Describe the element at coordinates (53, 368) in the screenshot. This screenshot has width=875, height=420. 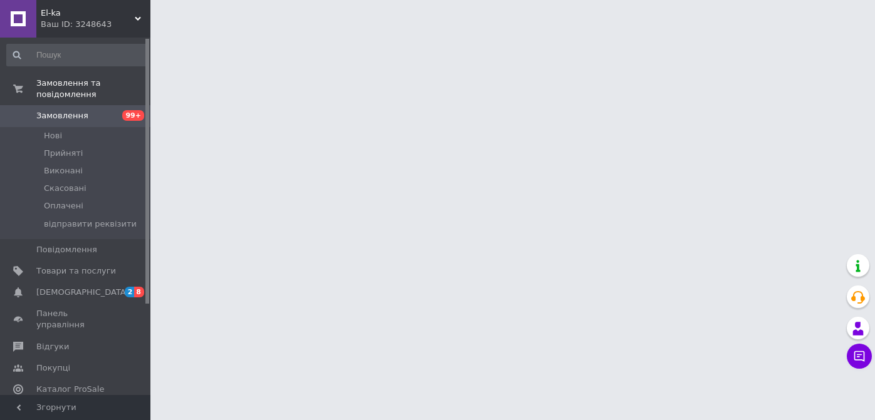
I see `span: Покупці` at that location.